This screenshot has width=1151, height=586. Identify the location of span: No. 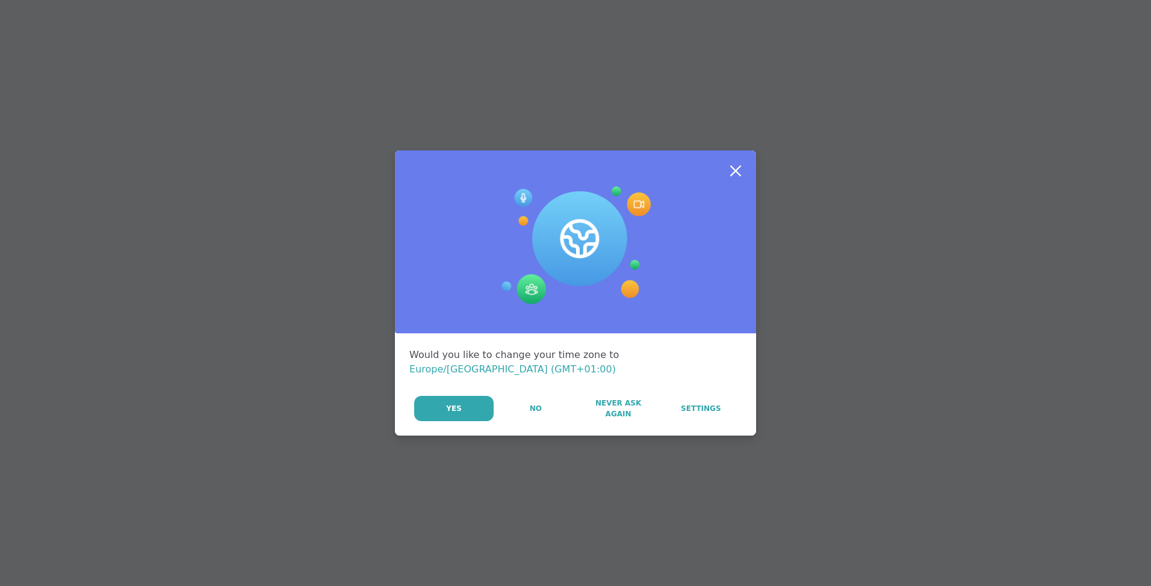
(536, 409).